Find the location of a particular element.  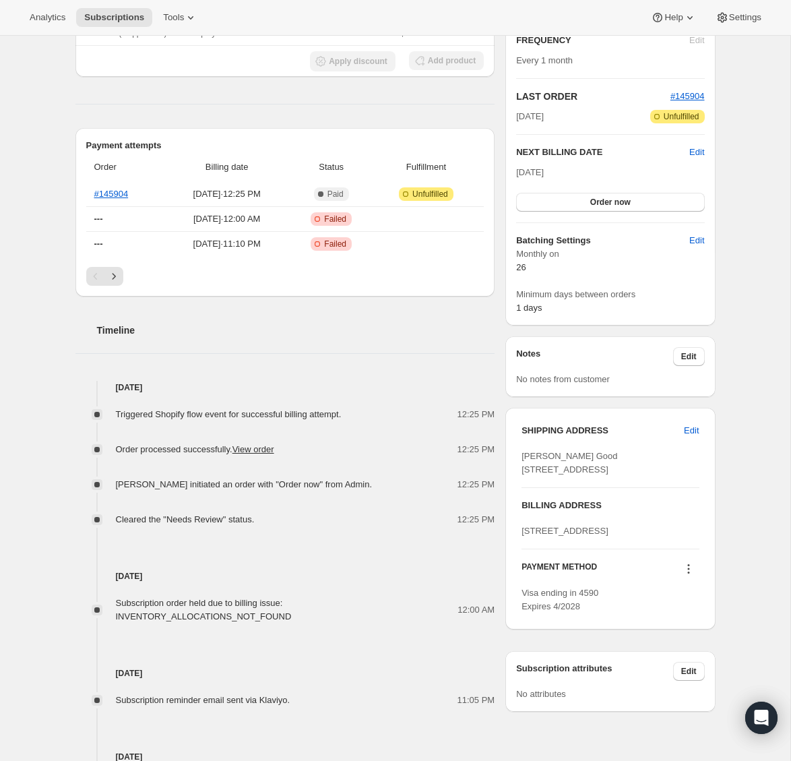

span: Minimum days between orders is located at coordinates (610, 294).